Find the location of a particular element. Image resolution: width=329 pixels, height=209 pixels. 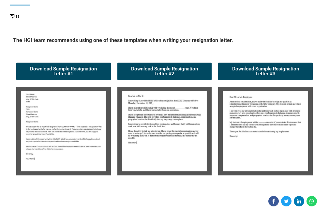

a: Download Sample Resignation Letter #3 is located at coordinates (265, 71).